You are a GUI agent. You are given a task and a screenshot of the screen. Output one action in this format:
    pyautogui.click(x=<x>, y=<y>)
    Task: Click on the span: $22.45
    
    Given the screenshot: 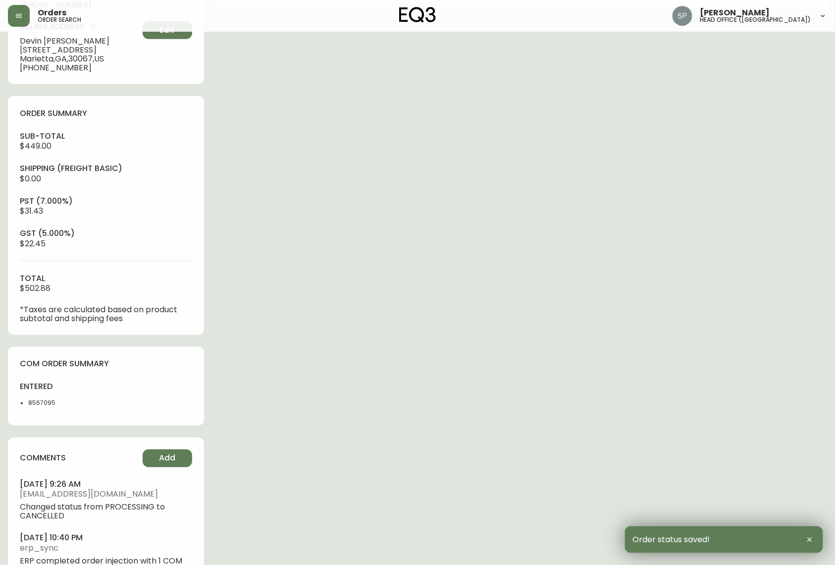 What is the action you would take?
    pyautogui.click(x=33, y=243)
    